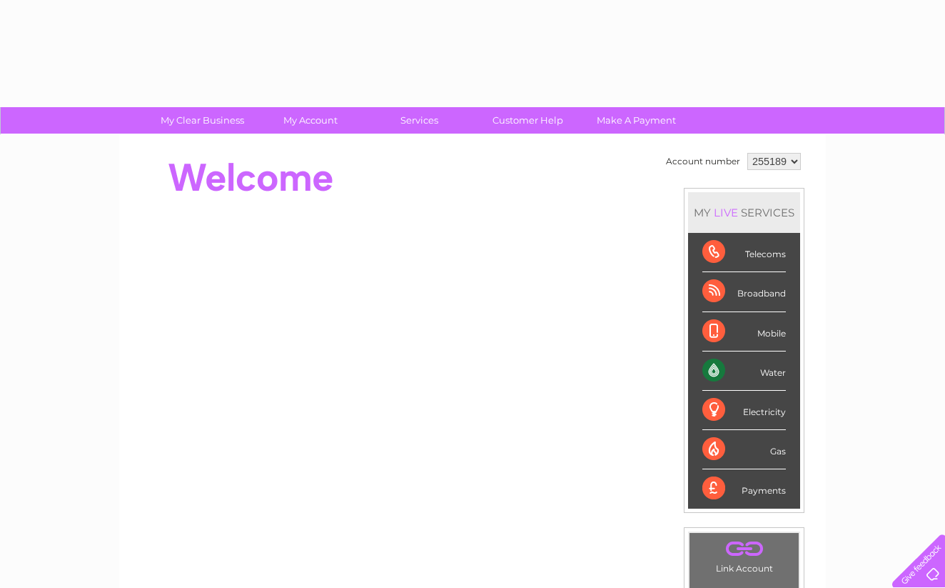 This screenshot has width=945, height=588. What do you see at coordinates (311, 120) in the screenshot?
I see `a: My Account` at bounding box center [311, 120].